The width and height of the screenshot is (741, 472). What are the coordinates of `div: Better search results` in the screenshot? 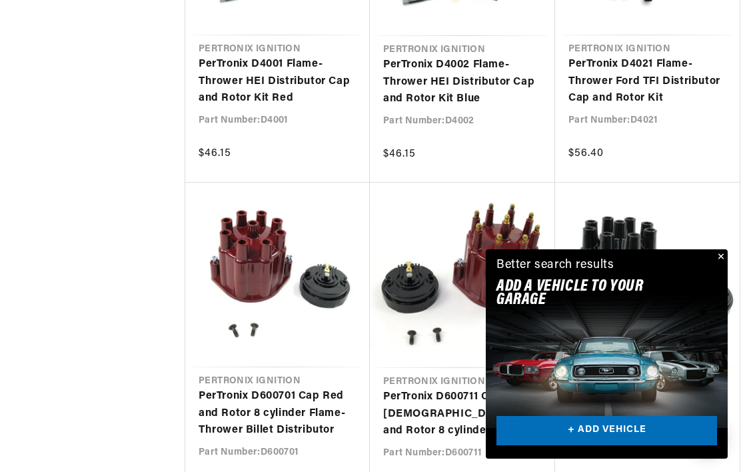 It's located at (555, 265).